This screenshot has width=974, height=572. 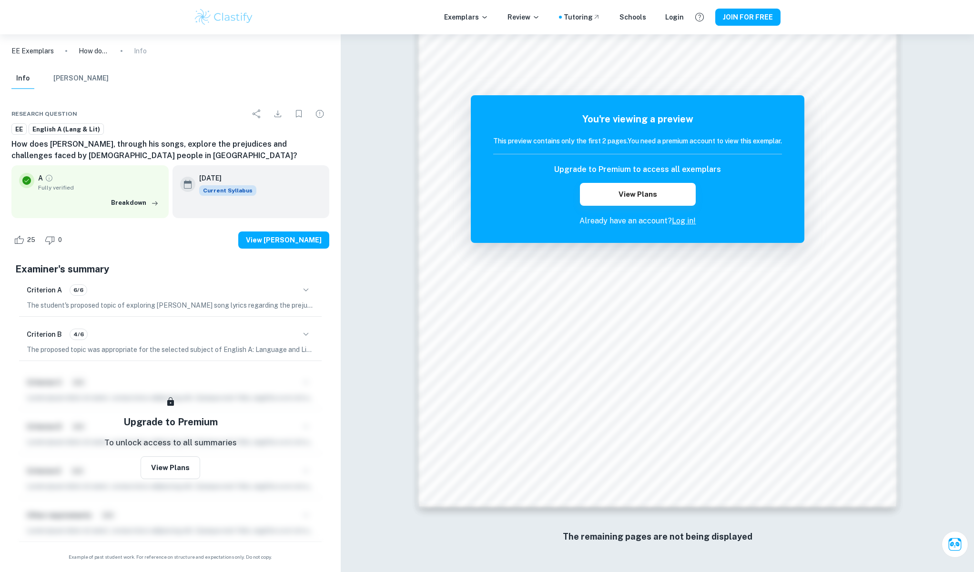 I want to click on span: EE, so click(x=19, y=130).